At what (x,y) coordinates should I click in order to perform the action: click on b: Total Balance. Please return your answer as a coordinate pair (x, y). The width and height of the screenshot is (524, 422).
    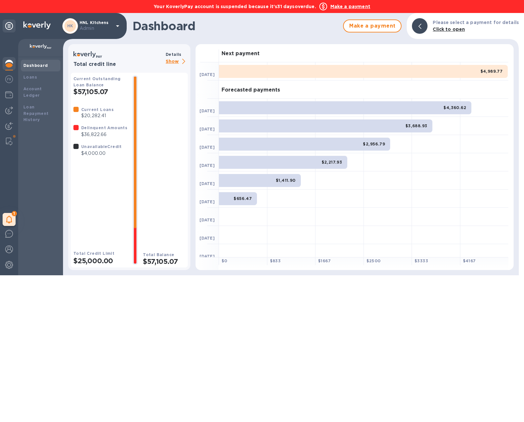
    Looking at the image, I should click on (158, 255).